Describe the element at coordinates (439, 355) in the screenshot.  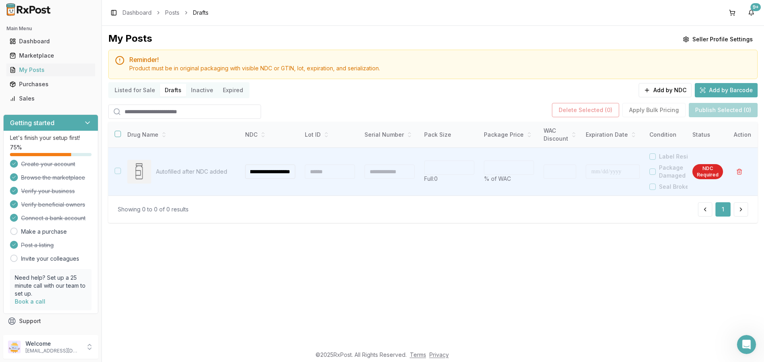
I see `a: Privacy` at that location.